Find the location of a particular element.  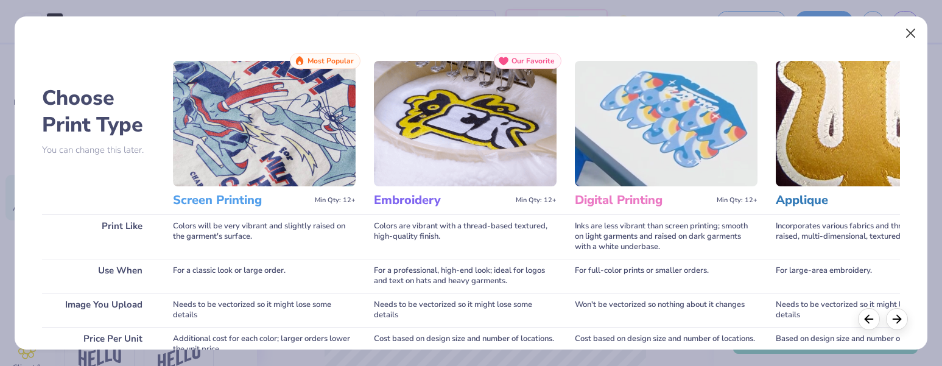

div: Won't be vectorized so nothing about it changes is located at coordinates (666, 310).